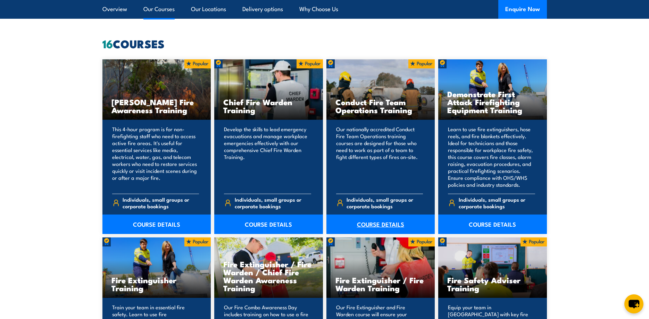  Describe the element at coordinates (492, 102) in the screenshot. I see `h3: Demonstrate First Attack Firefighting Equipment Training` at that location.